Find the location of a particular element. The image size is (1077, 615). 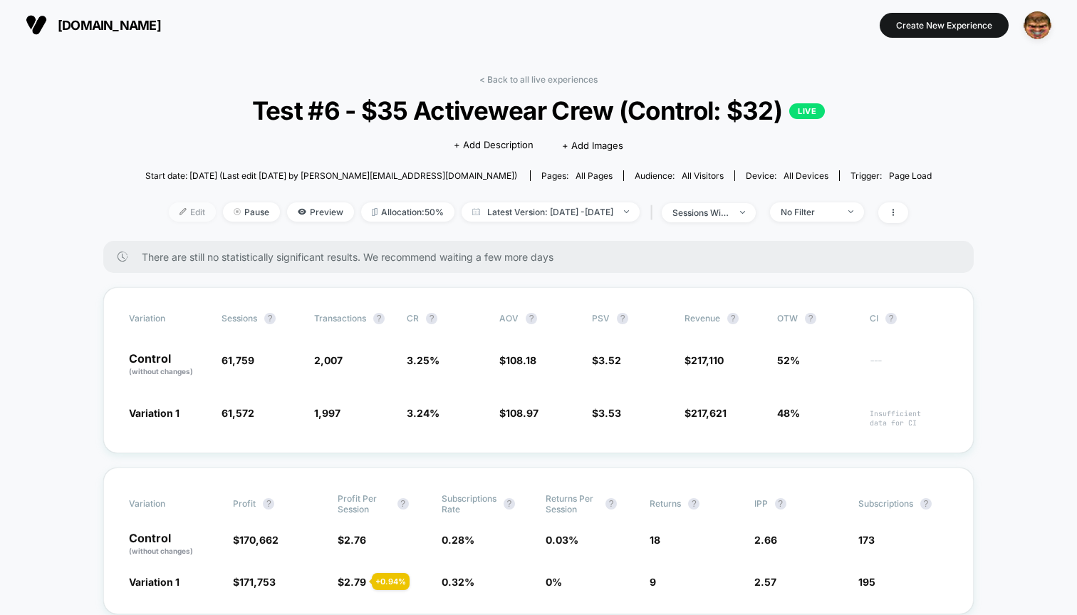

span: 2,007 is located at coordinates (328, 360).